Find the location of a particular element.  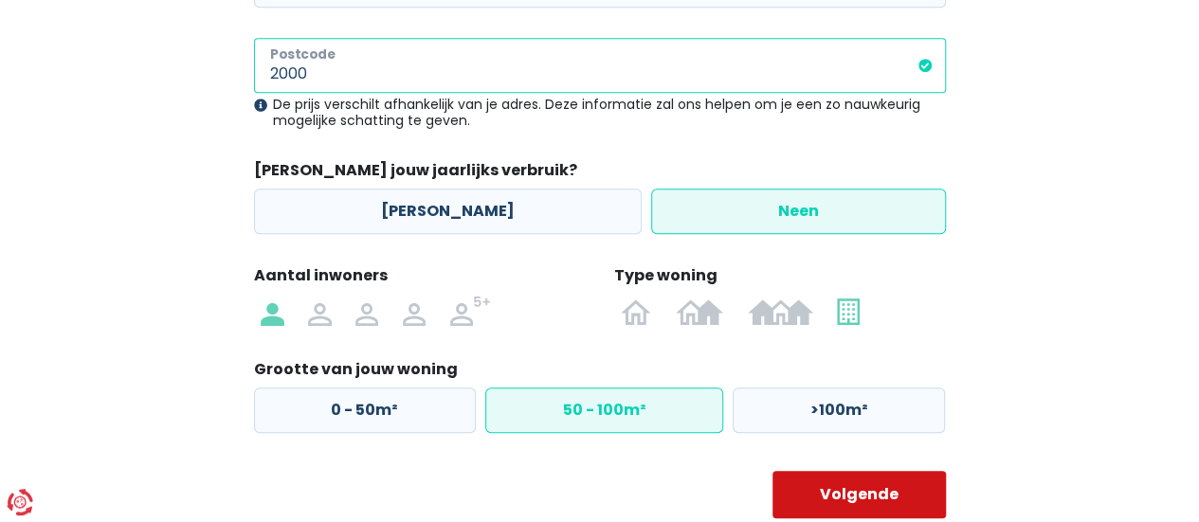

legend: Aantal inwoners is located at coordinates (420, 279).